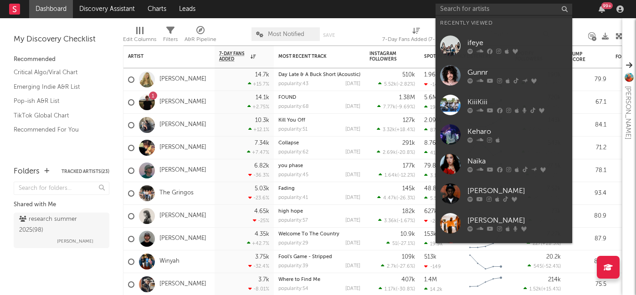 Image resolution: width=636 pixels, height=295 pixels. What do you see at coordinates (588, 194) in the screenshot?
I see `div: 93.4` at bounding box center [588, 194].